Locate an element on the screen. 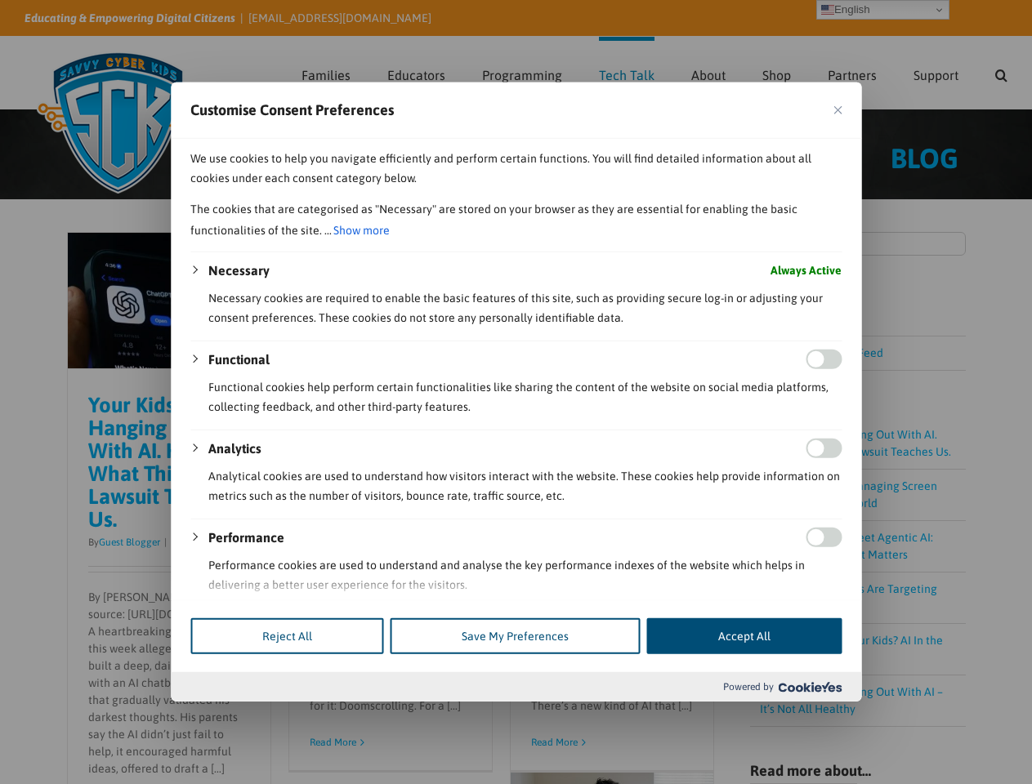  button: Save My Preferences is located at coordinates (515, 636).